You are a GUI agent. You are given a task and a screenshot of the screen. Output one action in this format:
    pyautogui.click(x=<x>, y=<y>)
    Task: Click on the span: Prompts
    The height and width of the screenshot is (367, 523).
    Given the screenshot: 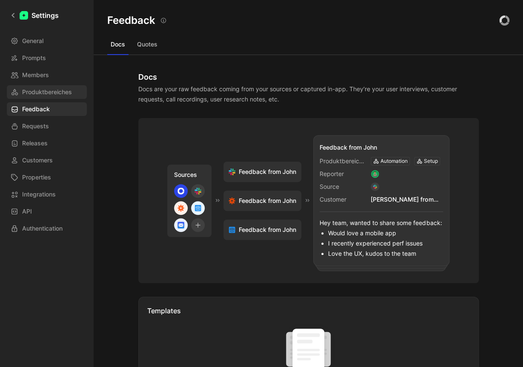 What is the action you would take?
    pyautogui.click(x=34, y=58)
    